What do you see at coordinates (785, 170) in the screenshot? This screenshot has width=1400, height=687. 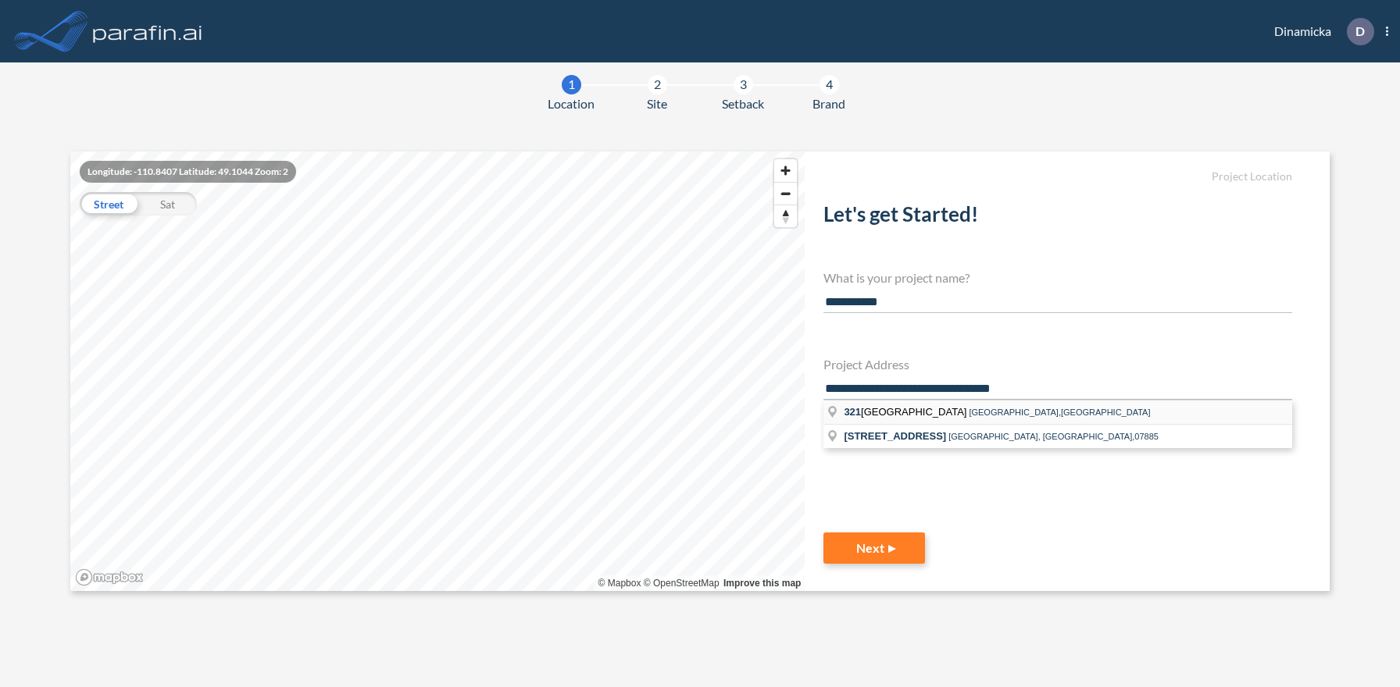 I see `button: Zoom in` at bounding box center [785, 170].